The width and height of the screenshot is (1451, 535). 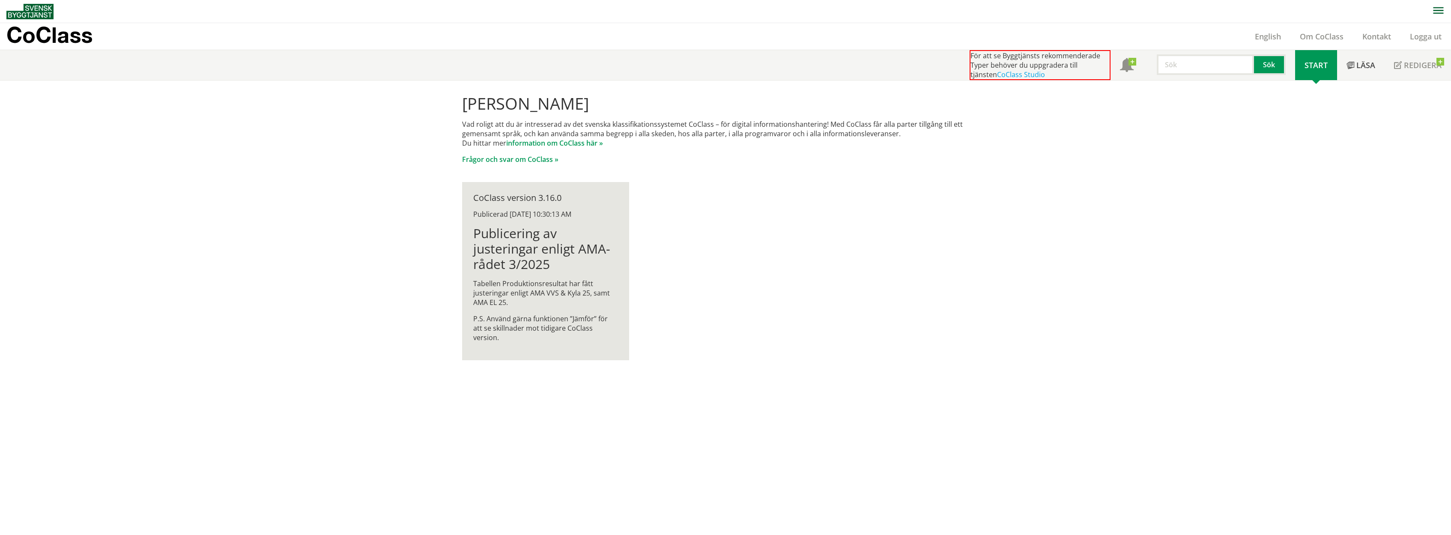 What do you see at coordinates (545, 328) in the screenshot?
I see `p: P.S. Använd gärna funktionen ”Jämför” för att se skillnader mot tidigare CoClass version.` at bounding box center [545, 328].